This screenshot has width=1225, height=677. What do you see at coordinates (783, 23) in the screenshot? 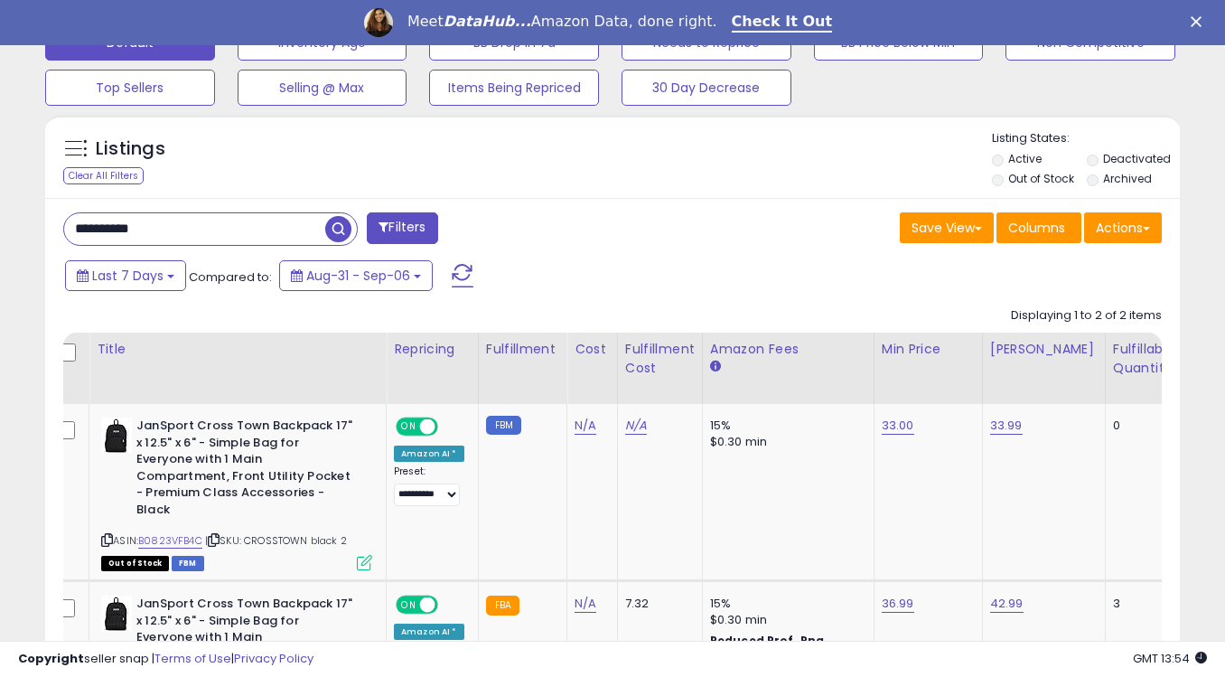
I see `a: Check It Out` at bounding box center [783, 23].